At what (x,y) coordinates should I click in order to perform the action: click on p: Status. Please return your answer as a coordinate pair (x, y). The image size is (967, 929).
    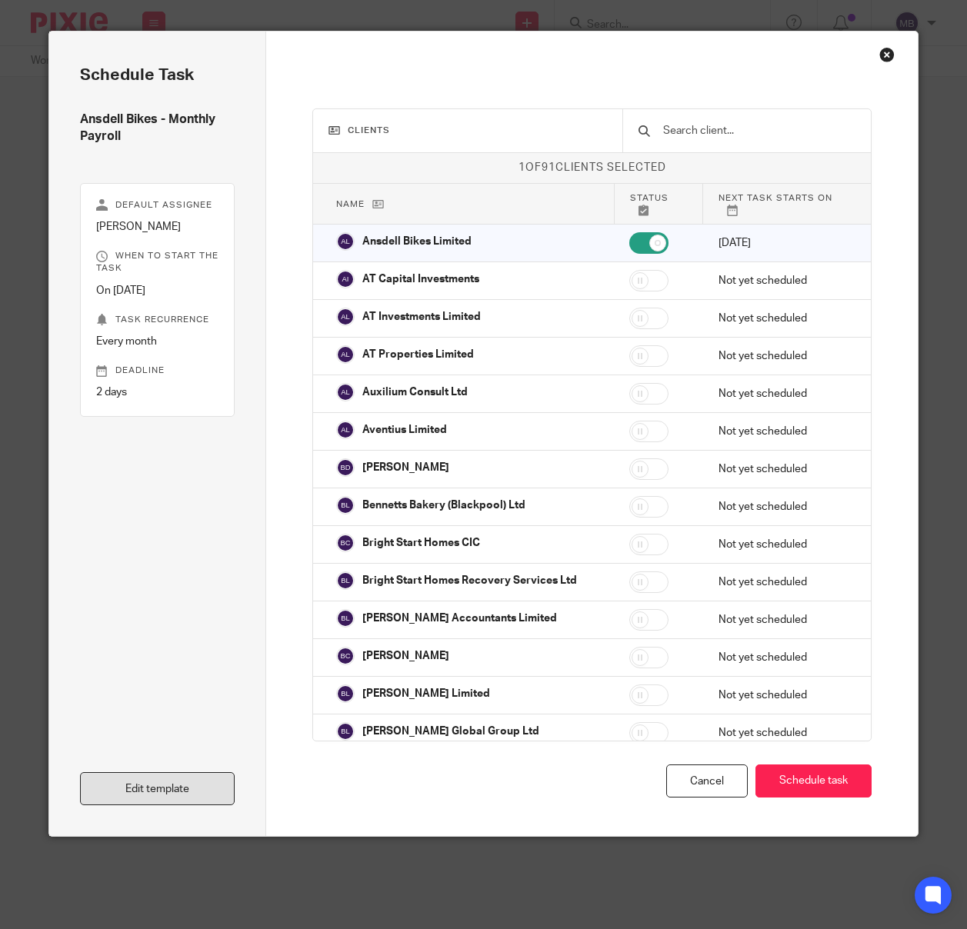
    Looking at the image, I should click on (658, 204).